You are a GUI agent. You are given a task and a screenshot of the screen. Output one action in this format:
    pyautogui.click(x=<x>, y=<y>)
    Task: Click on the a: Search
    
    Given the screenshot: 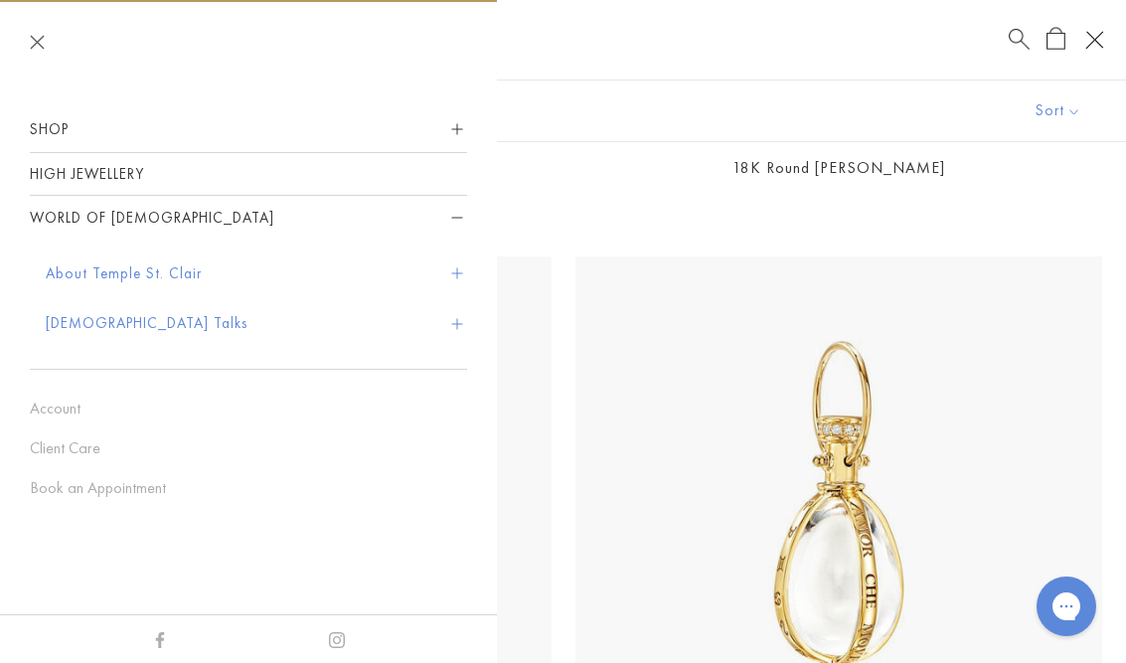 What is the action you would take?
    pyautogui.click(x=1019, y=39)
    